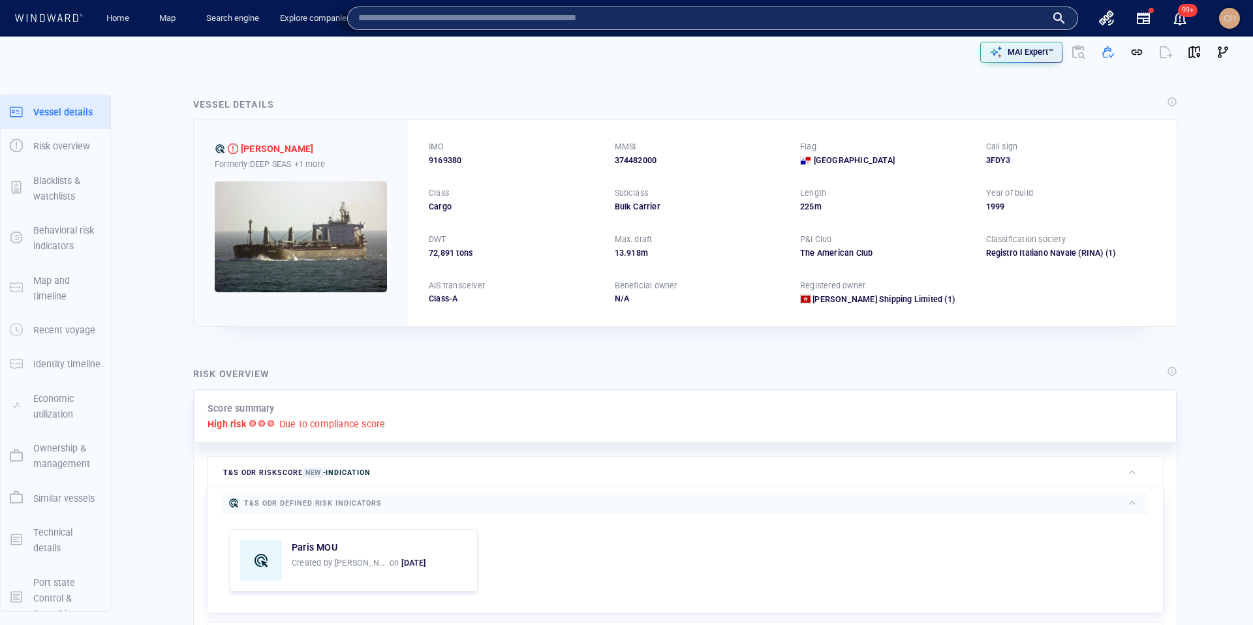  I want to click on button: Blacklists & watchlists, so click(55, 189).